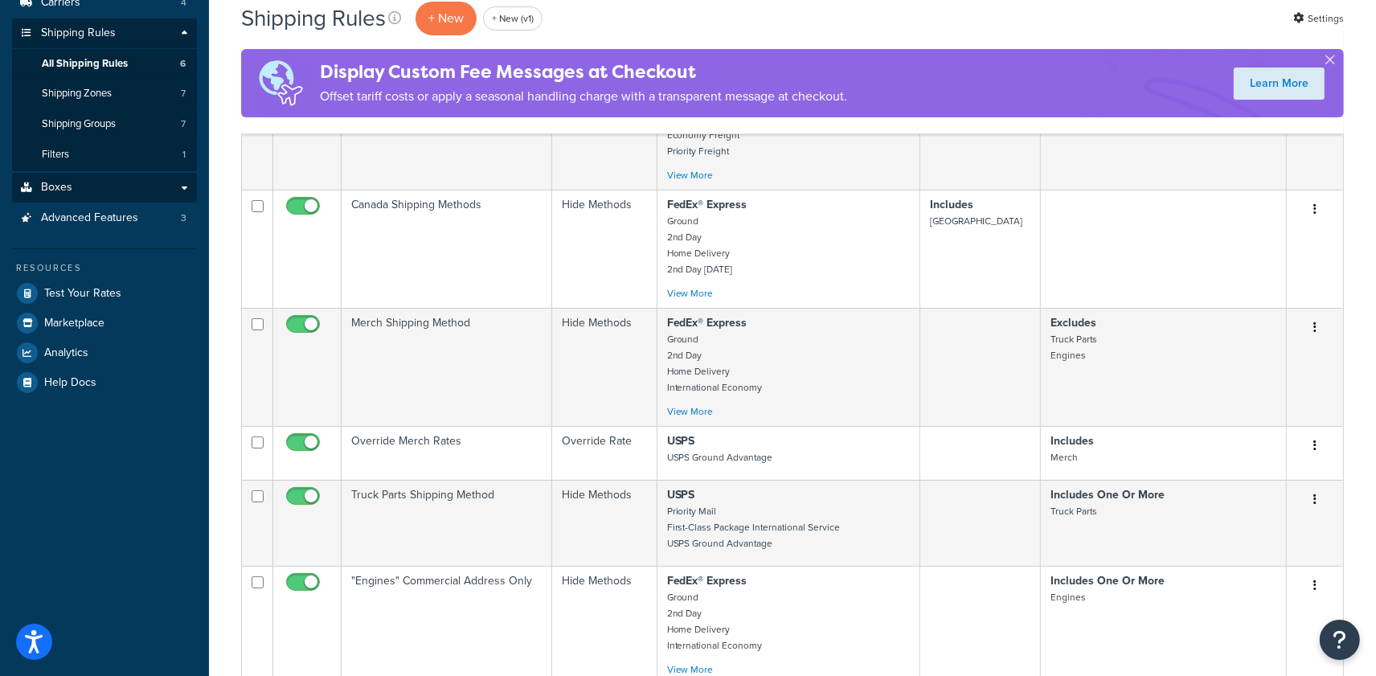 This screenshot has width=1376, height=676. I want to click on a: Settings, so click(1318, 18).